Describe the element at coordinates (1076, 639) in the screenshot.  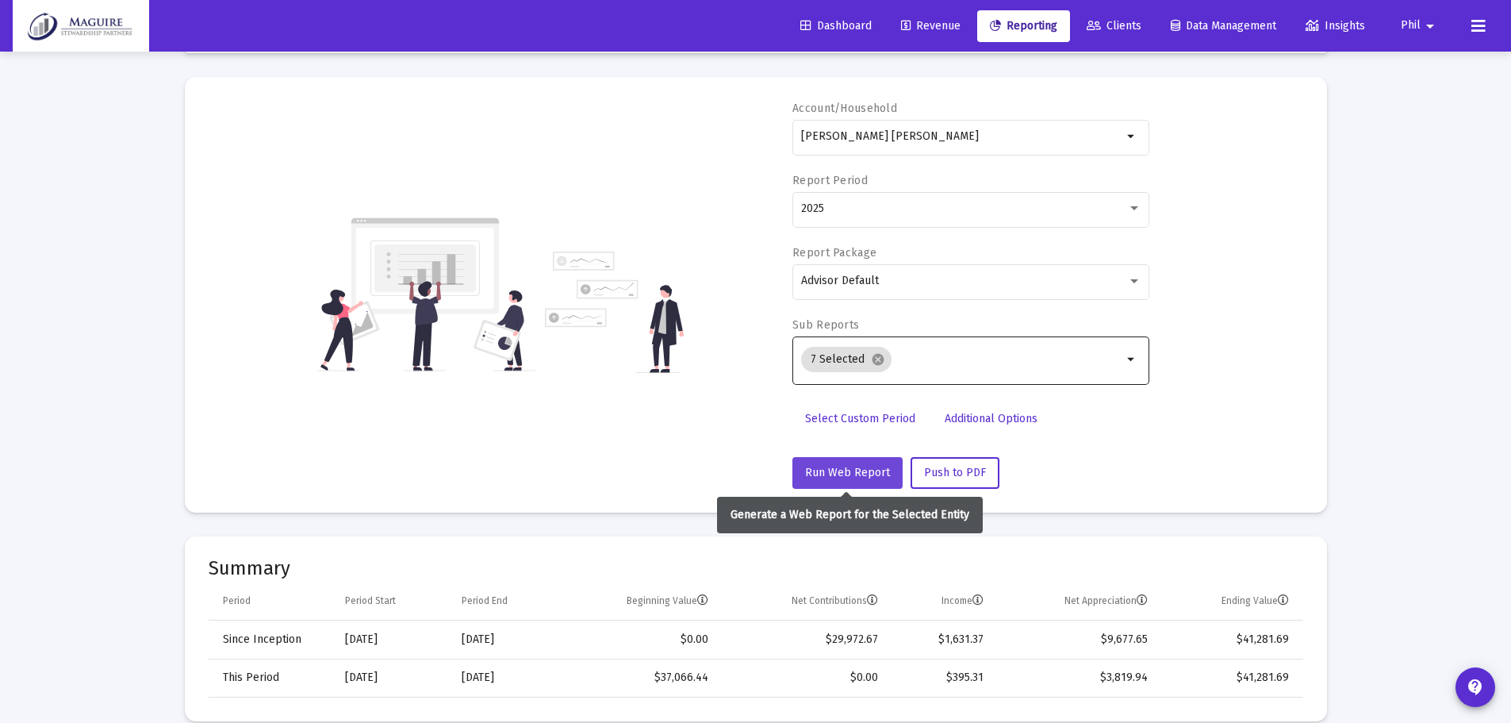
I see `td: $9,677.65` at that location.